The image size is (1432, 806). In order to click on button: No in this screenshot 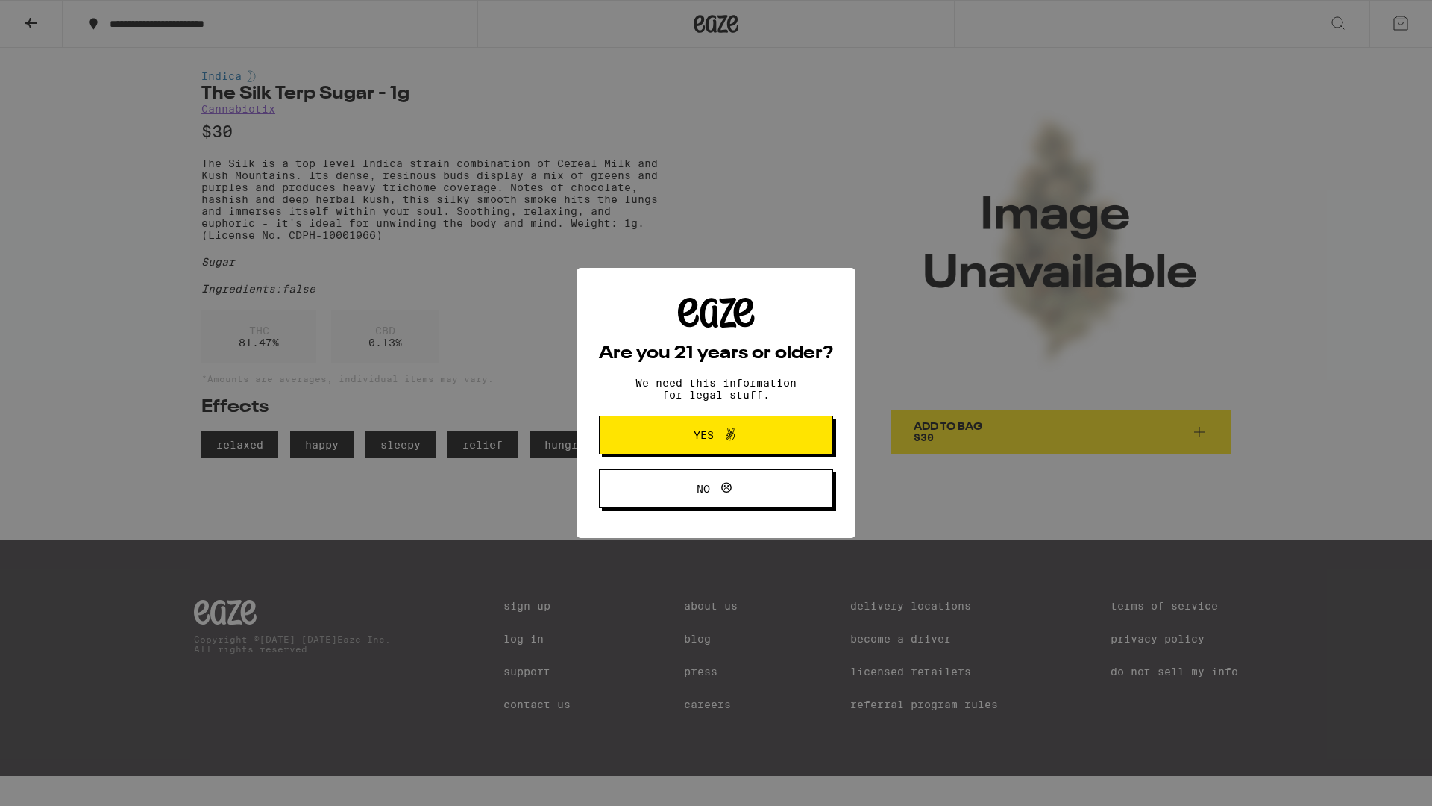, I will do `click(716, 489)`.